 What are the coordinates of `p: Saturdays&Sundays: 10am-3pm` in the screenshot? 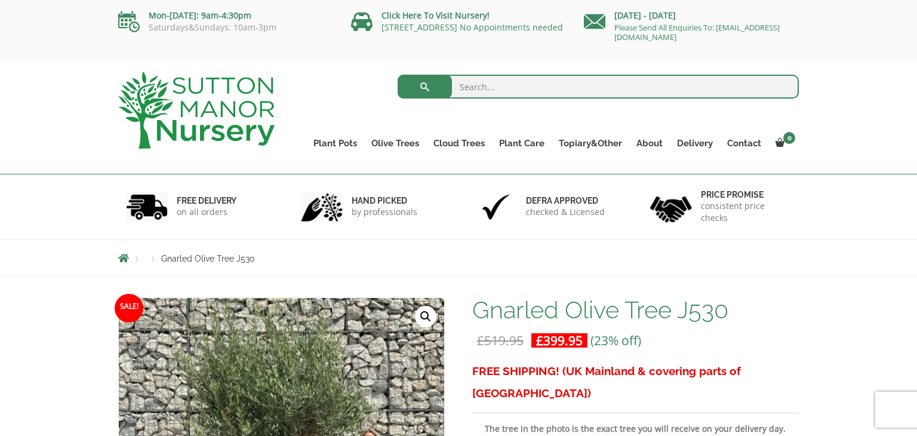 It's located at (226, 27).